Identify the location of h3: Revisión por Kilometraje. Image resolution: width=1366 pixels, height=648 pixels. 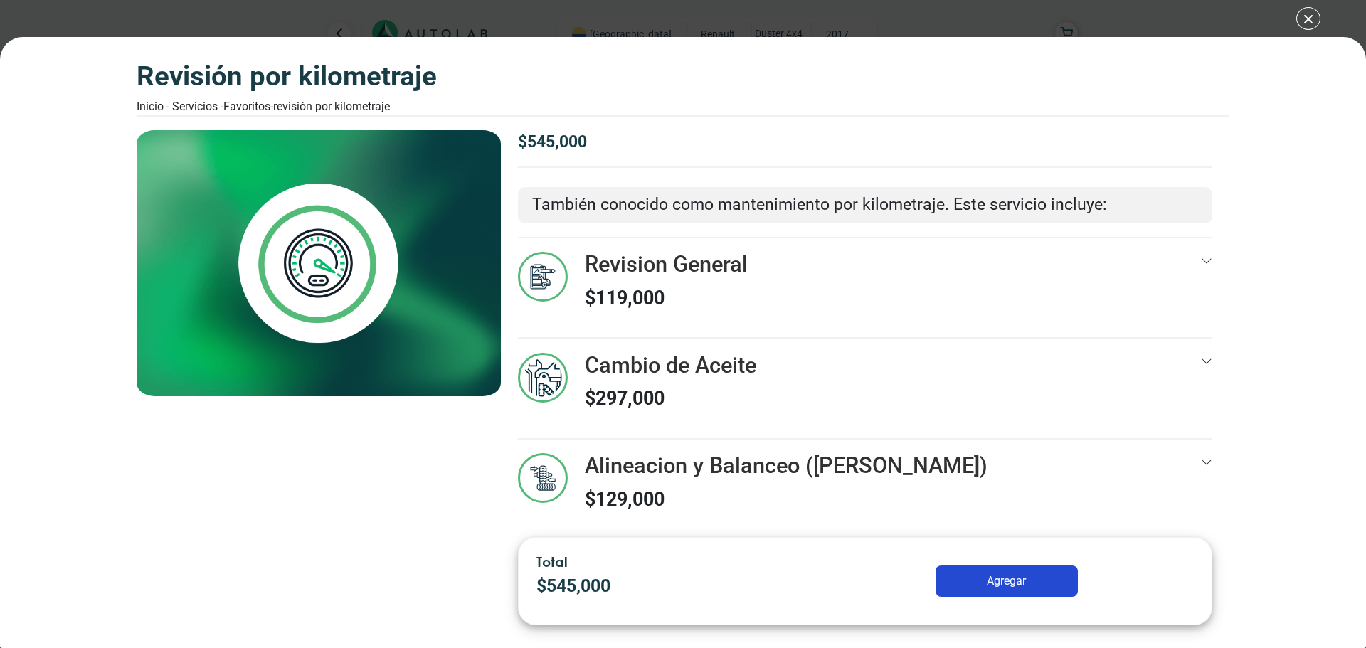
(287, 76).